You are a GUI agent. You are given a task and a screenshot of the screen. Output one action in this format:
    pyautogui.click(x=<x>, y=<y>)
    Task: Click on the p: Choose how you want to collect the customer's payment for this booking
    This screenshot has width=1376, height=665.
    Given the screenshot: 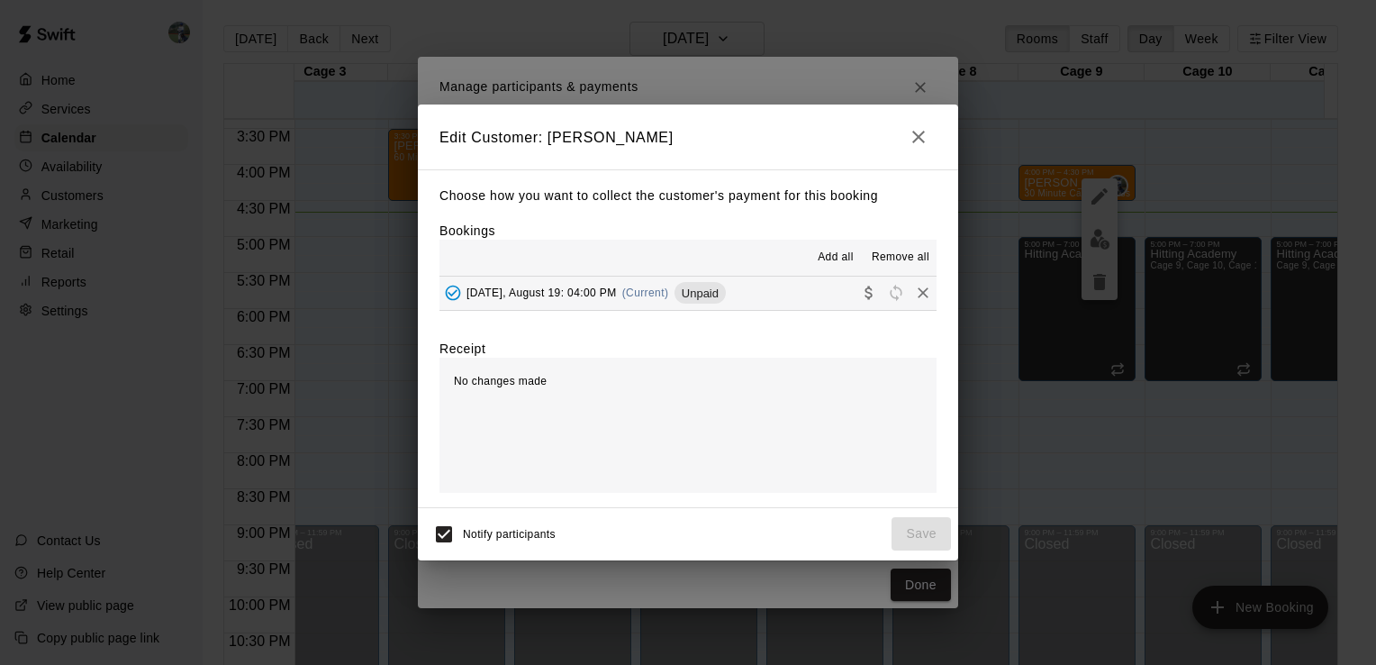 What is the action you would take?
    pyautogui.click(x=688, y=195)
    